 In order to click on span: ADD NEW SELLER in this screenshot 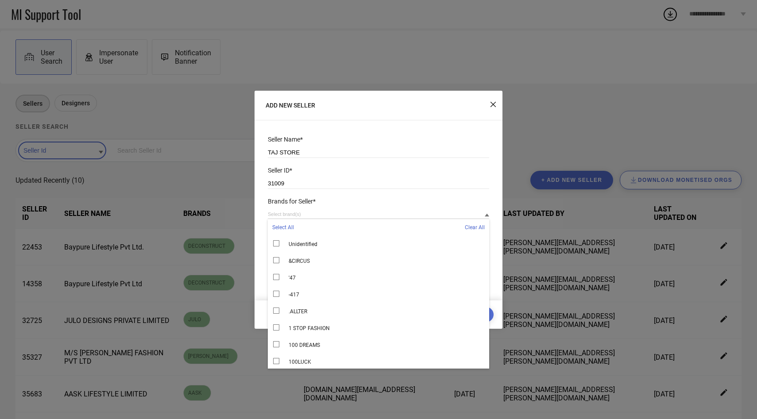, I will do `click(290, 105)`.